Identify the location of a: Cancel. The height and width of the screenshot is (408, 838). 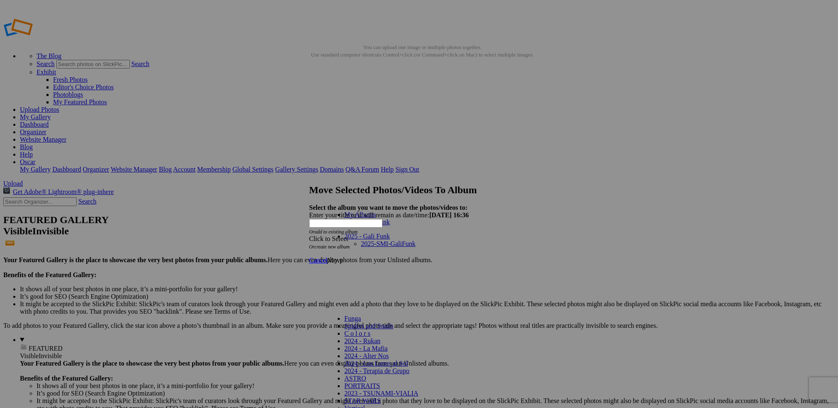
(318, 260).